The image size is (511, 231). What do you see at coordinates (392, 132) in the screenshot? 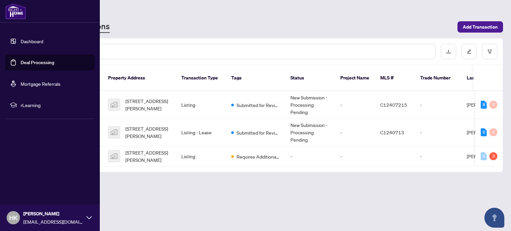
I see `span: C1240713` at bounding box center [392, 132].